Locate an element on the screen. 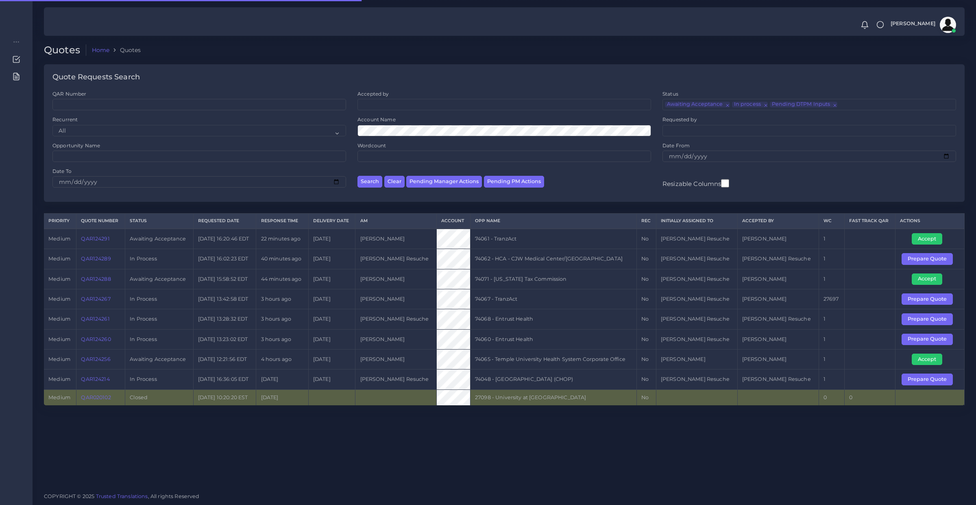 This screenshot has height=505, width=976. a: Accept is located at coordinates (929, 358).